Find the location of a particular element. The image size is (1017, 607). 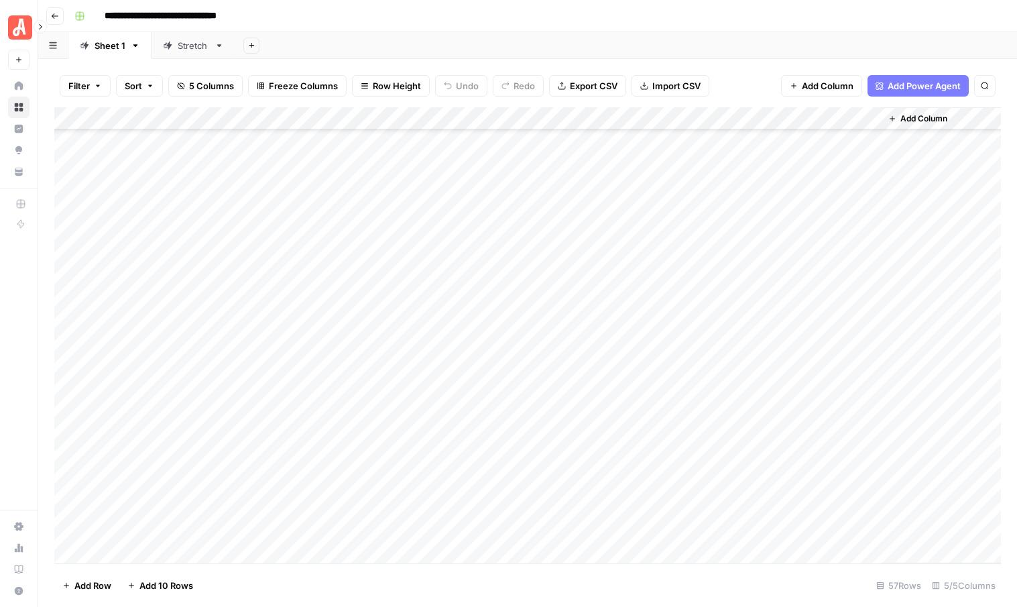

button: Workspace: Angi is located at coordinates (19, 27).